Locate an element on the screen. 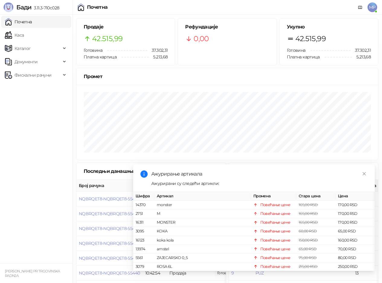 This screenshot has height=283, width=382. span: 215,00 RSD is located at coordinates (308, 266).